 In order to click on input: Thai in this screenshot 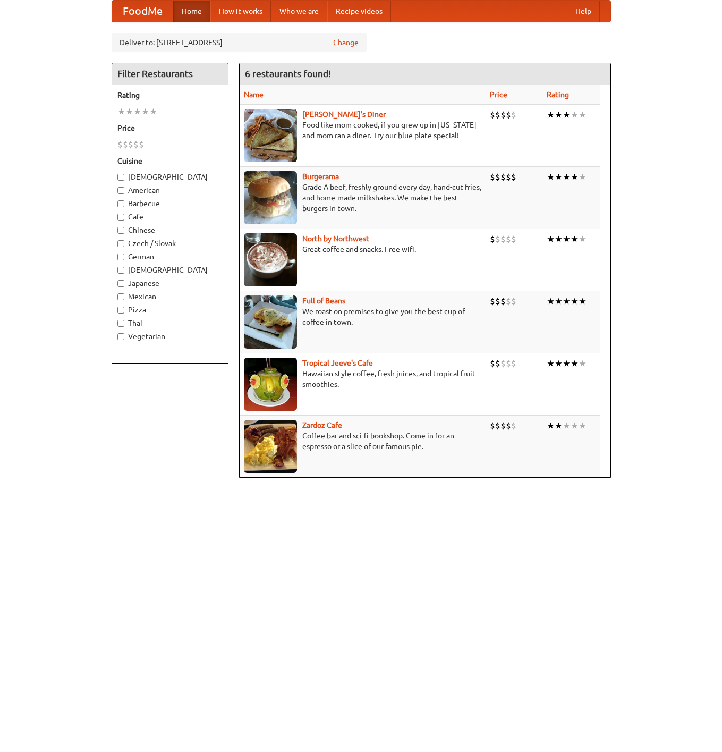, I will do `click(121, 323)`.